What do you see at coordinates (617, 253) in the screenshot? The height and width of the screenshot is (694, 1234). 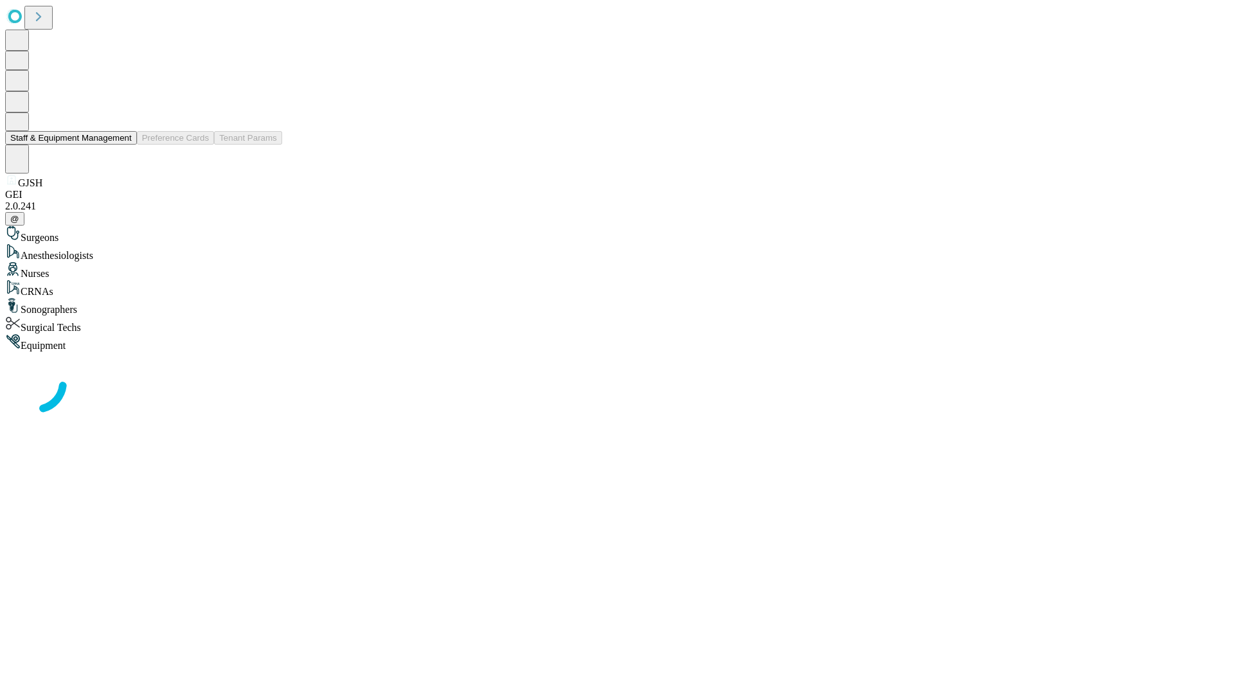 I see `div: Anesthesiologists` at bounding box center [617, 253].